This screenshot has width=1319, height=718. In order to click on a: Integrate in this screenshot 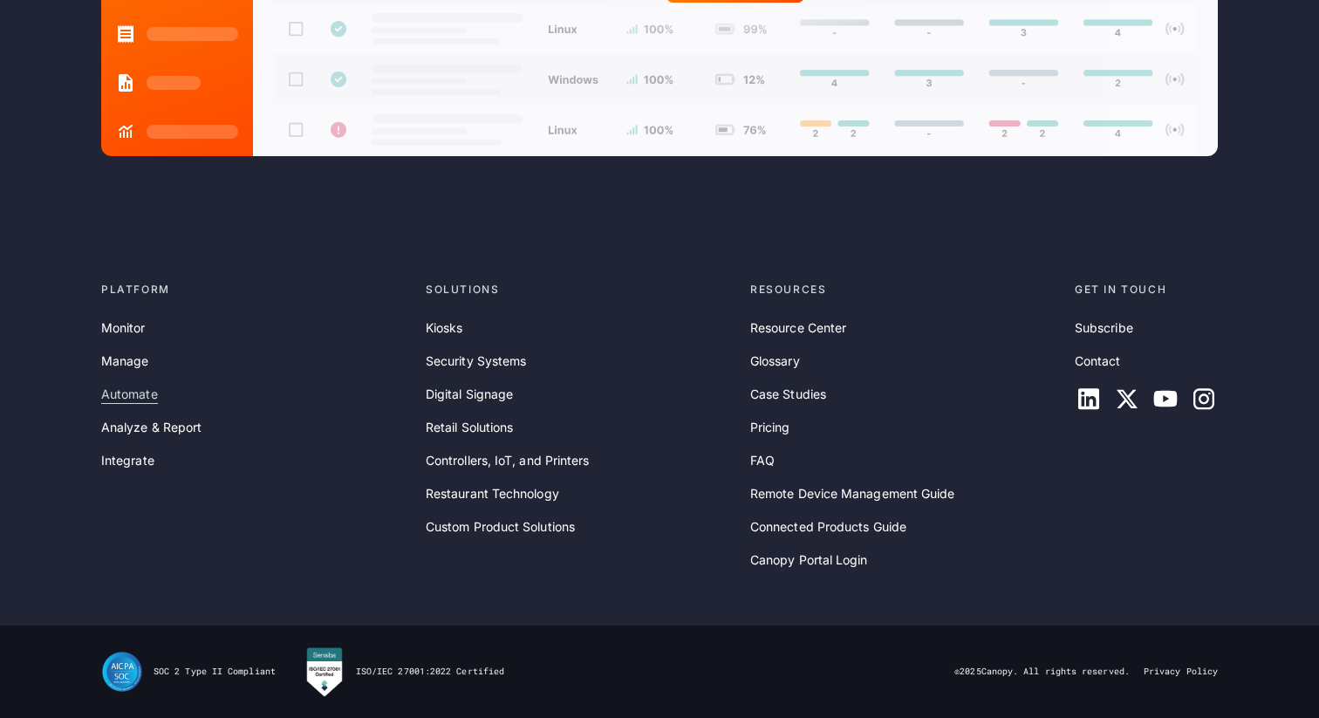, I will do `click(127, 460)`.